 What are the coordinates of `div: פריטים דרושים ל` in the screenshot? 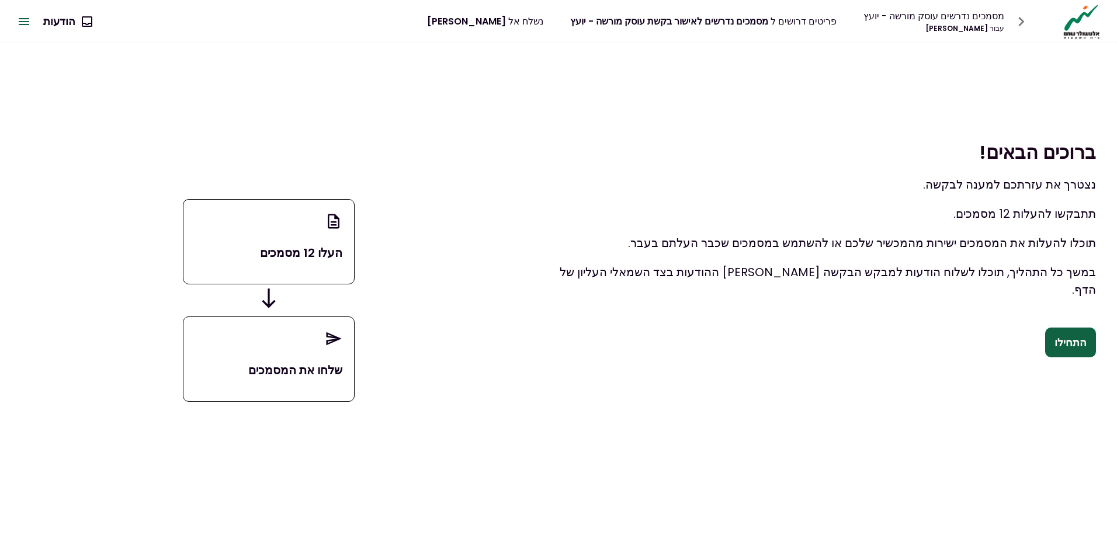 It's located at (704, 21).